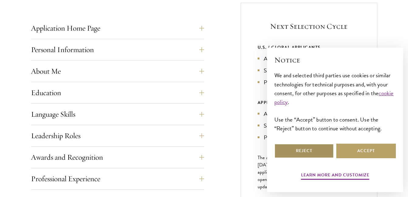  What do you see at coordinates (118, 115) in the screenshot?
I see `button: Language Skills` at bounding box center [118, 115].